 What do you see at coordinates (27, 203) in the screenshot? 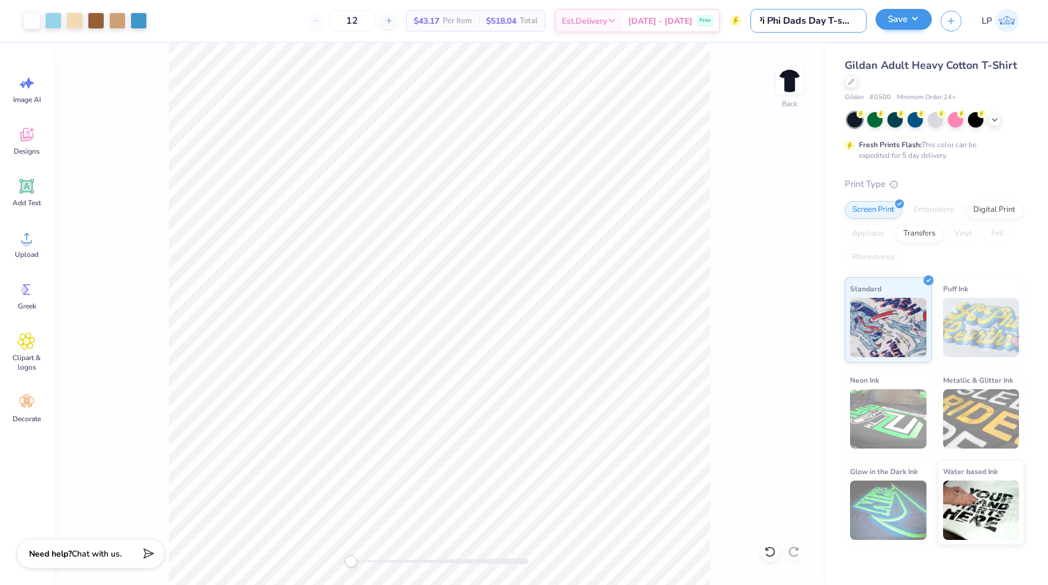
I see `span: Add Text` at bounding box center [27, 203].